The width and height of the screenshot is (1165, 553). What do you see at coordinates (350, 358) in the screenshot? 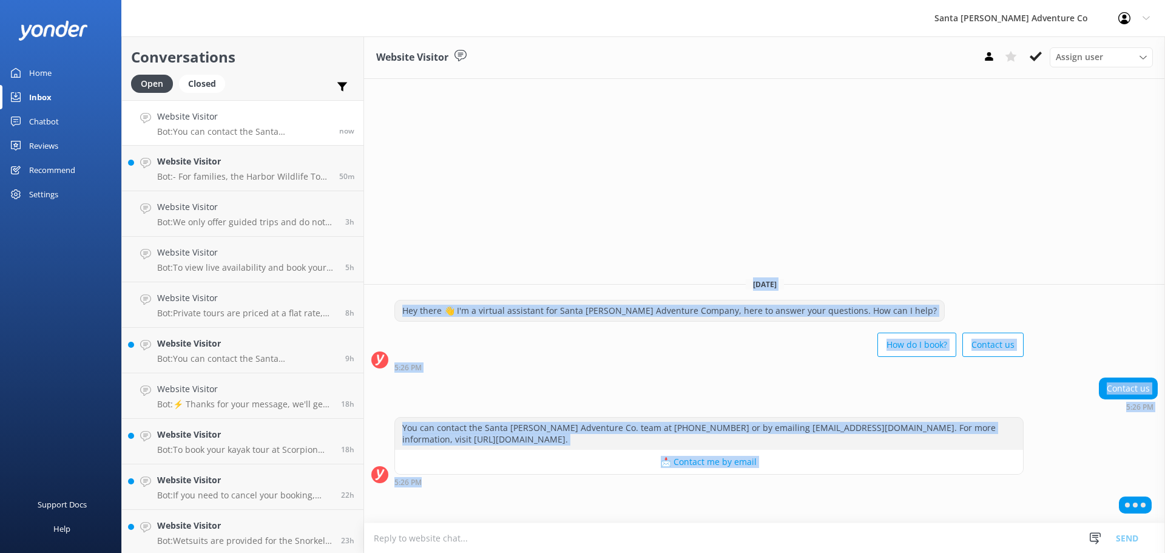
I see `span: Aug 28 2025 08:09am (UTC -07:00) America/Tijuana` at bounding box center [350, 358].